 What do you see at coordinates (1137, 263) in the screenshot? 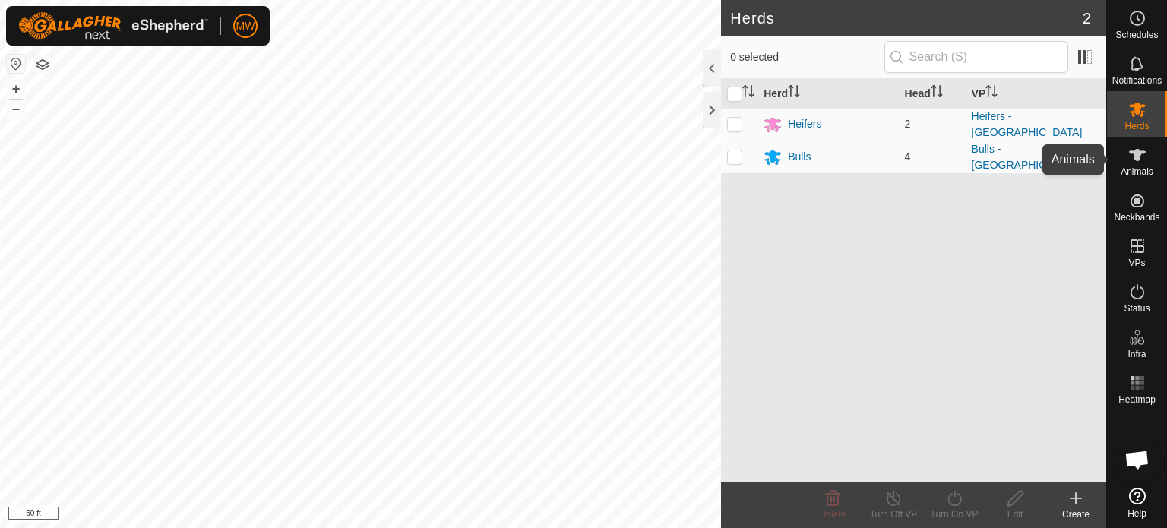
I see `span: VPs` at bounding box center [1137, 263].